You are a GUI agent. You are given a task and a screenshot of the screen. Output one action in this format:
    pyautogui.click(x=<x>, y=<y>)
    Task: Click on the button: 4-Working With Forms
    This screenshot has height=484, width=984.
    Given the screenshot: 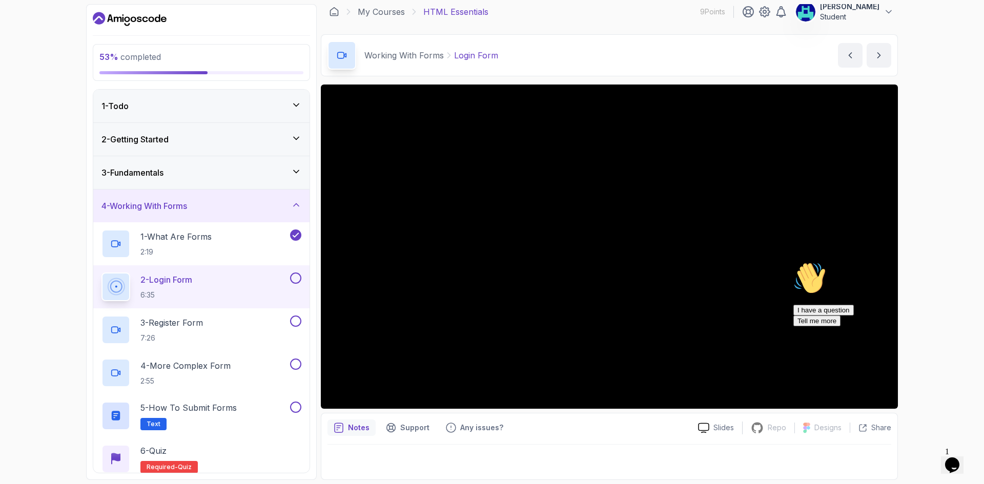 What is the action you would take?
    pyautogui.click(x=201, y=206)
    